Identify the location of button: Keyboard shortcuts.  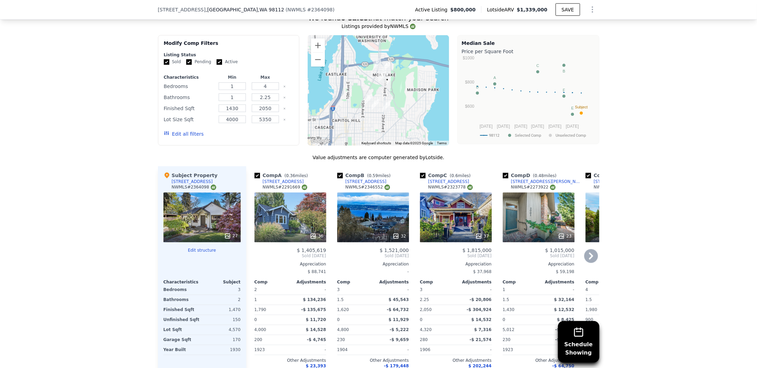
(377, 143).